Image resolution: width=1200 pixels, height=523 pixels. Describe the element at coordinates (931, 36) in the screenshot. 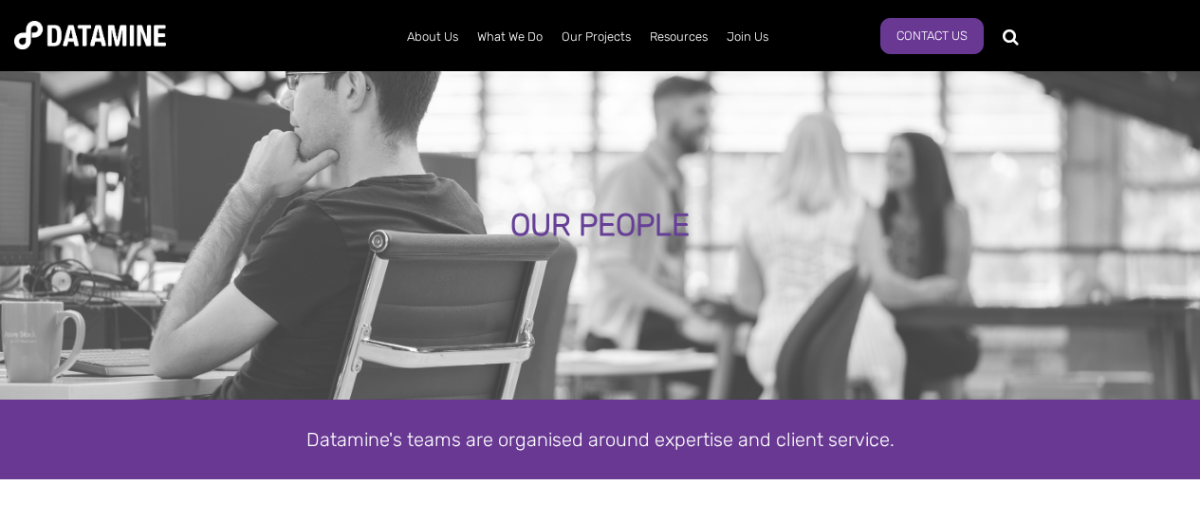

I see `a: Contact Us` at that location.